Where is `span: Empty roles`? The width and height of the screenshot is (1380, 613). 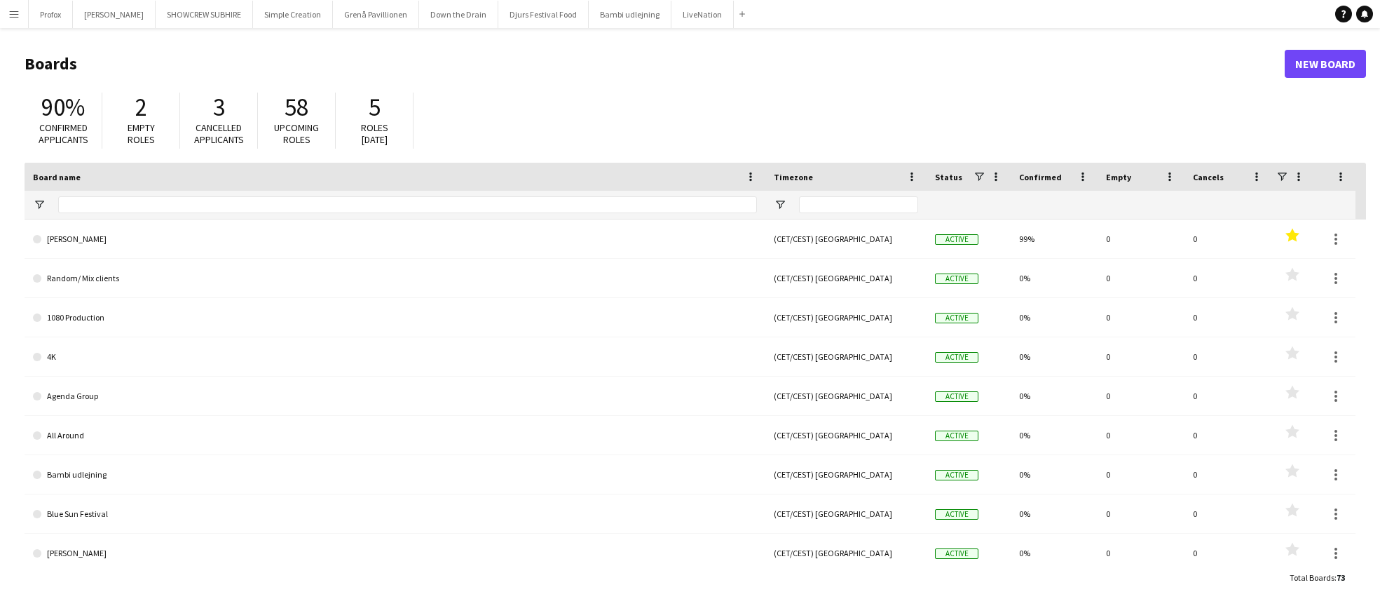
span: Empty roles is located at coordinates (141, 133).